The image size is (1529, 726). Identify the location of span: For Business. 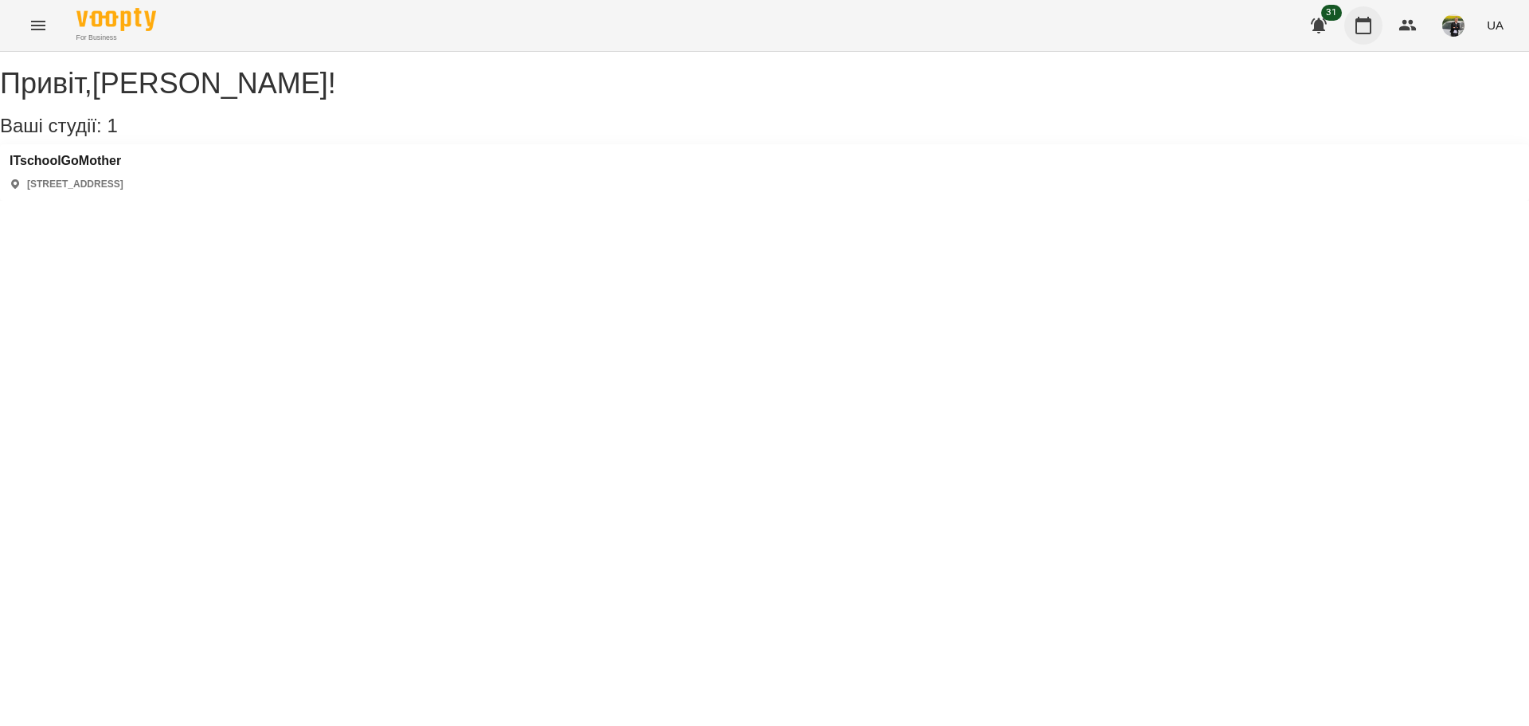
(116, 37).